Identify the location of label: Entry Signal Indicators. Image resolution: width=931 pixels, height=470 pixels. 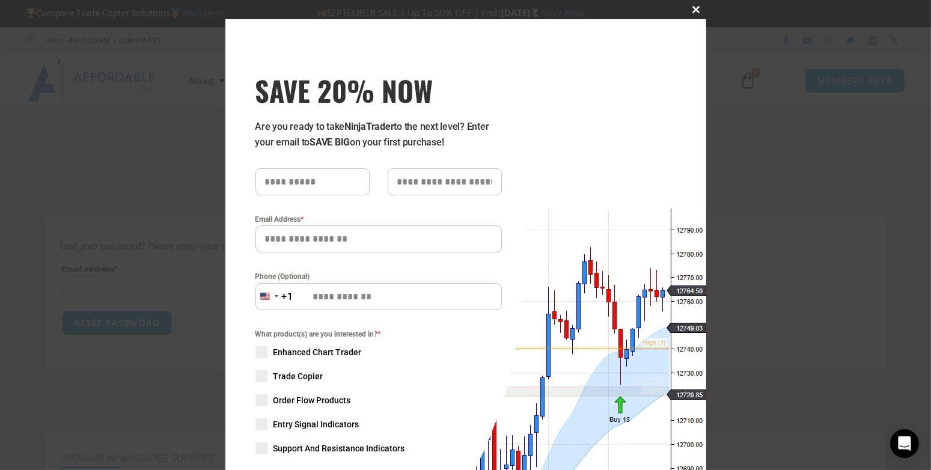
(379, 425).